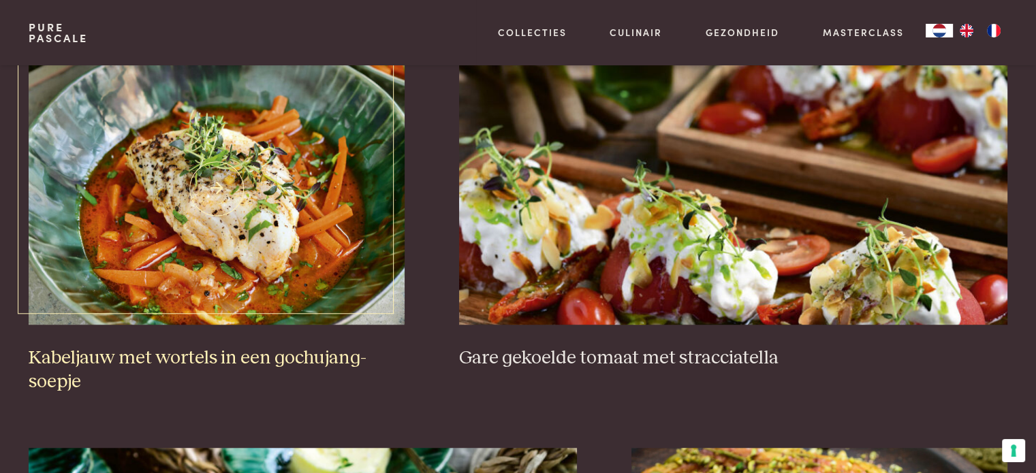 Image resolution: width=1036 pixels, height=473 pixels. What do you see at coordinates (966, 31) in the screenshot?
I see `a: EN` at bounding box center [966, 31].